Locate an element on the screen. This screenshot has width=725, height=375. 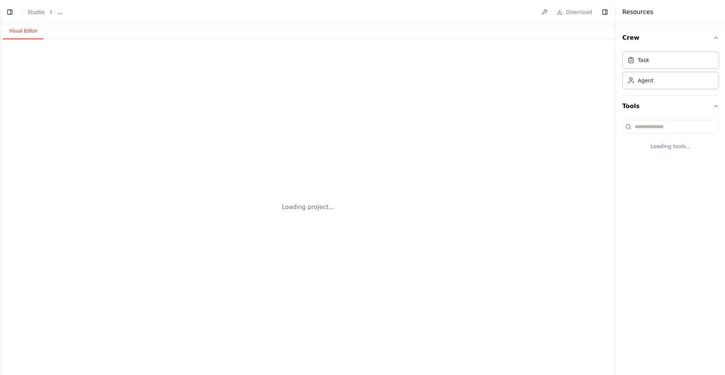
h4: Resources is located at coordinates (638, 12).